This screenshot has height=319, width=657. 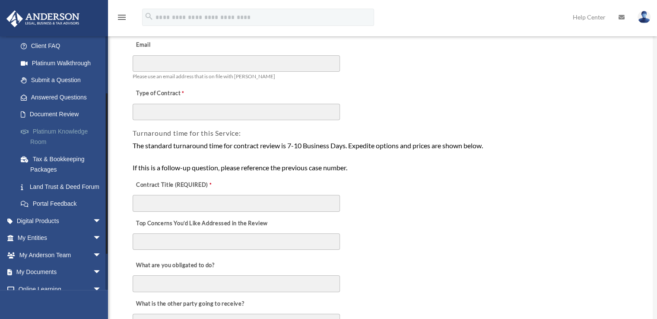 I want to click on a: Platinum Knowledge Room, so click(x=63, y=137).